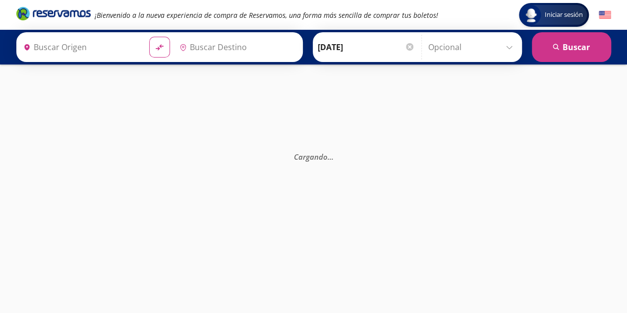  Describe the element at coordinates (472, 47) in the screenshot. I see `input: Opcional` at that location.